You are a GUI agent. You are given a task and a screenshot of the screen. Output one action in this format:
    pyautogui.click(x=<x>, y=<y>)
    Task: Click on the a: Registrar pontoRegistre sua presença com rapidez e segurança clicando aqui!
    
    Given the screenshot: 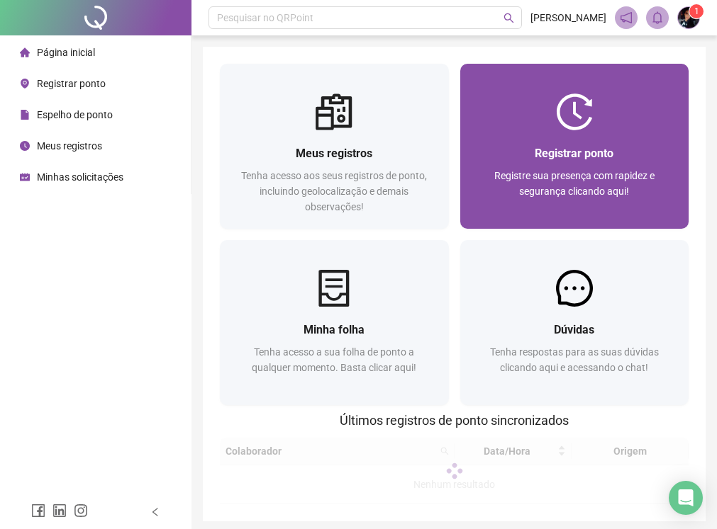 What is the action you would take?
    pyautogui.click(x=574, y=146)
    